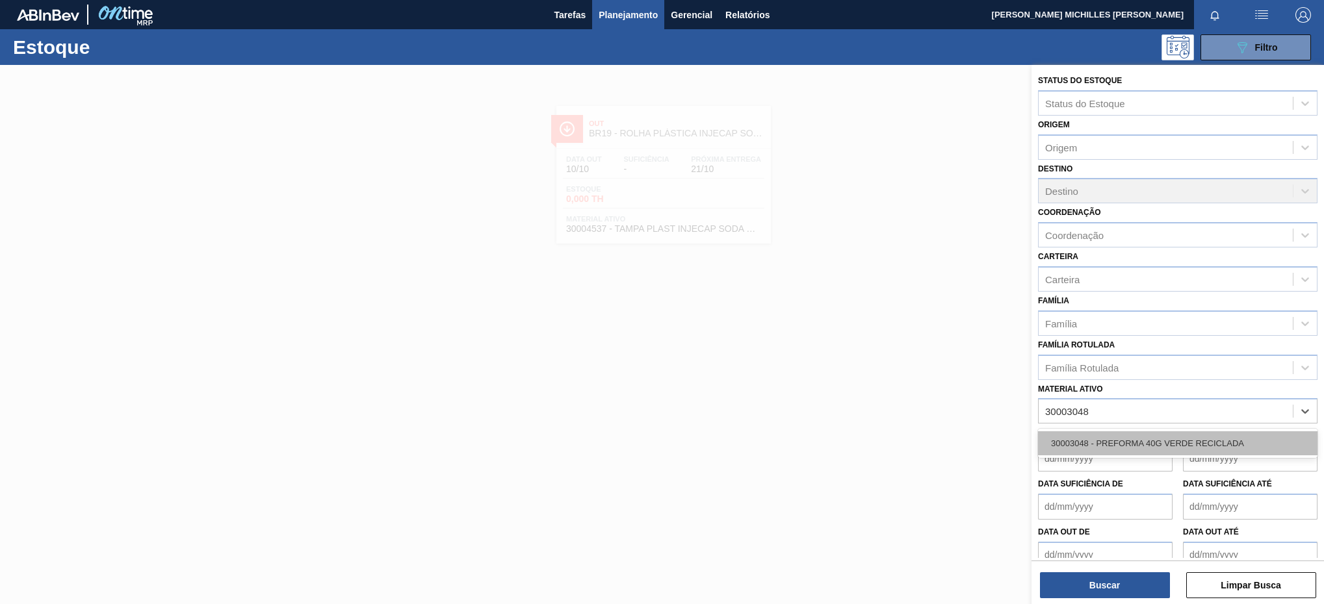 This screenshot has height=604, width=1324. I want to click on label: Carteira, so click(1058, 257).